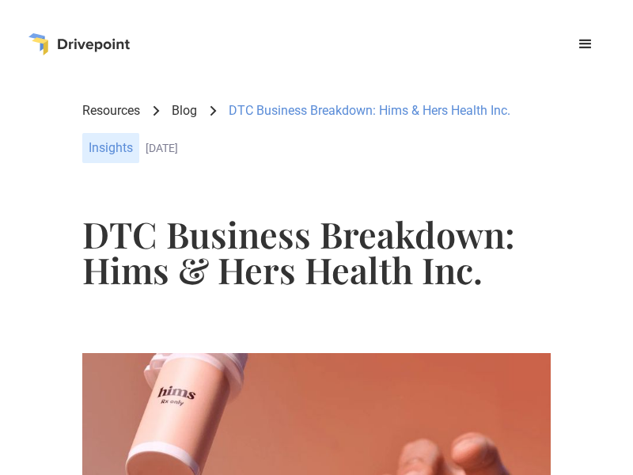 This screenshot has width=633, height=475. Describe the element at coordinates (111, 111) in the screenshot. I see `a: Resources` at that location.